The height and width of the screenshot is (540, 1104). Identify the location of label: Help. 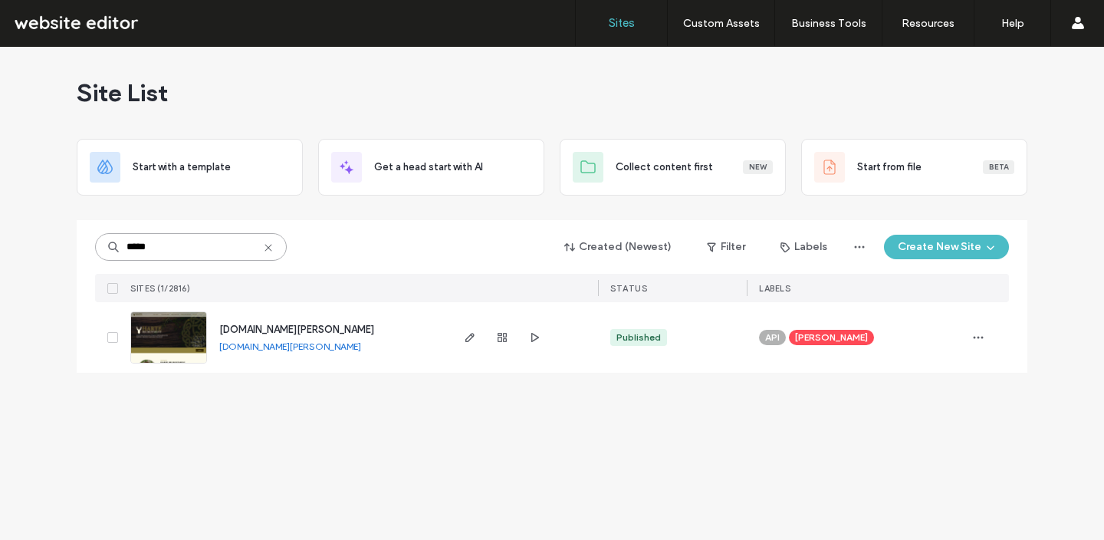
(1013, 23).